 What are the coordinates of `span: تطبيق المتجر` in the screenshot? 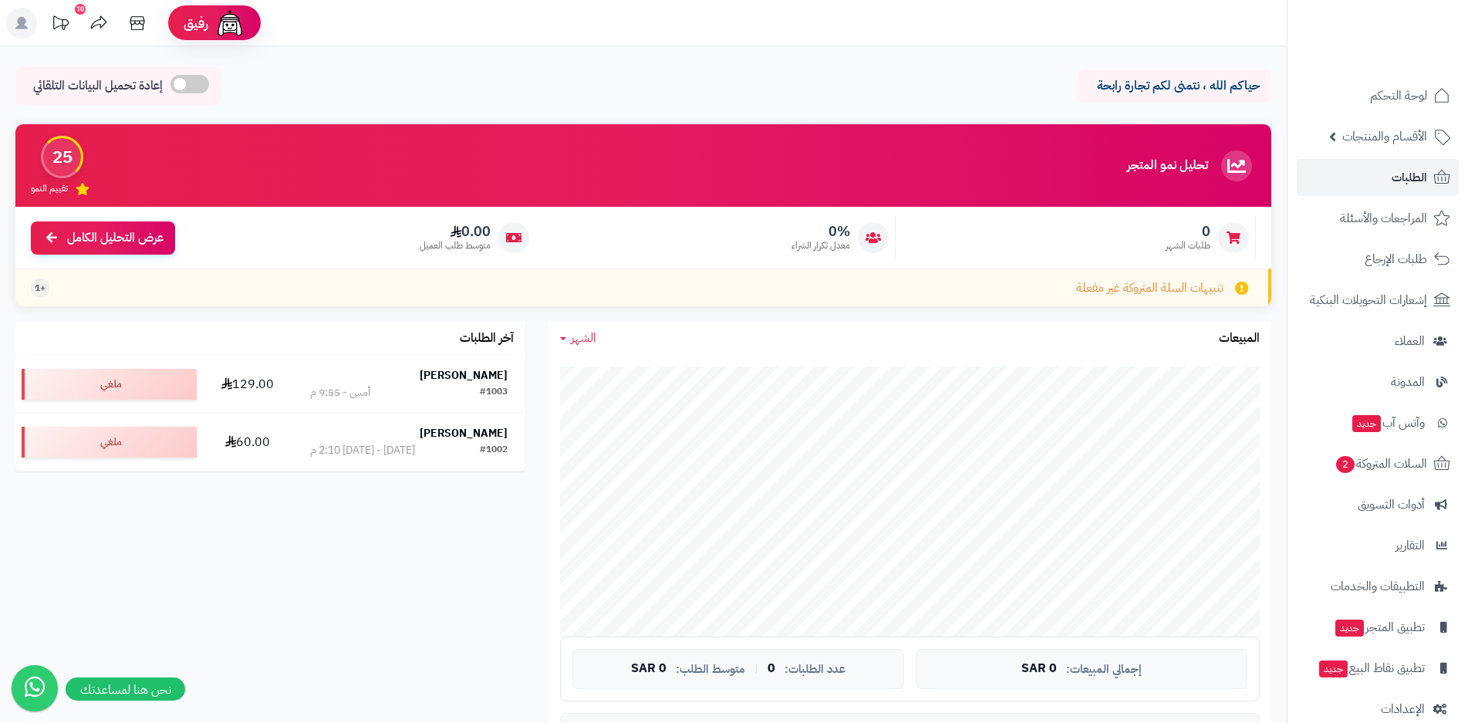 It's located at (1380, 627).